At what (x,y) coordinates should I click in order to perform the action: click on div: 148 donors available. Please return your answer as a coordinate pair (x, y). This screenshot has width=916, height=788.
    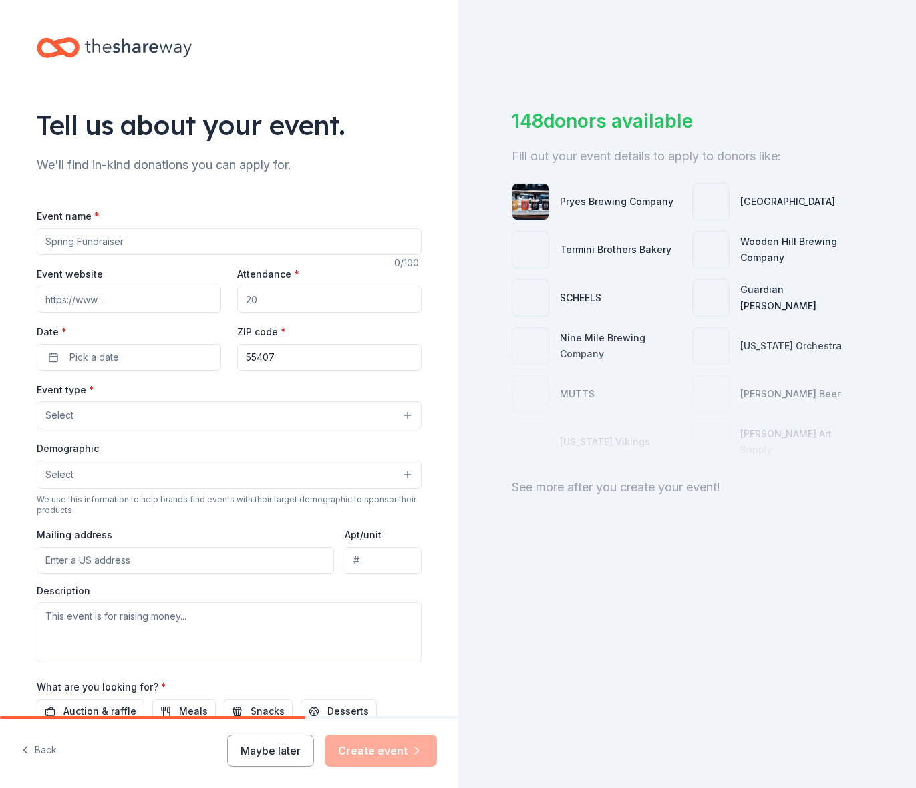
    Looking at the image, I should click on (687, 121).